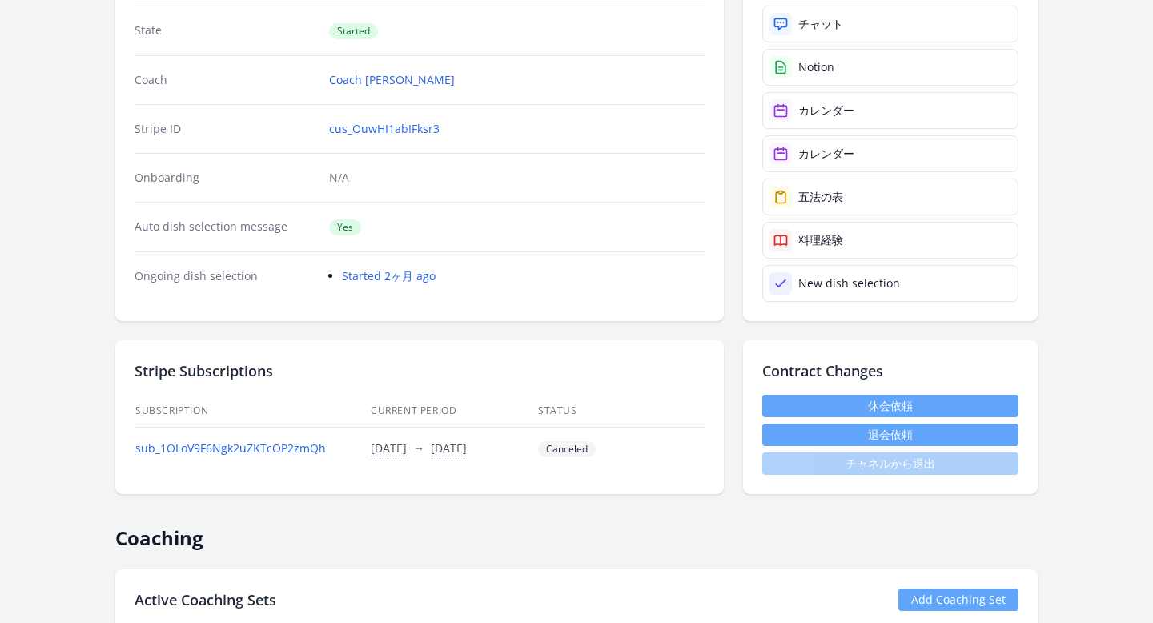 This screenshot has width=1153, height=623. I want to click on dt: Coach, so click(225, 80).